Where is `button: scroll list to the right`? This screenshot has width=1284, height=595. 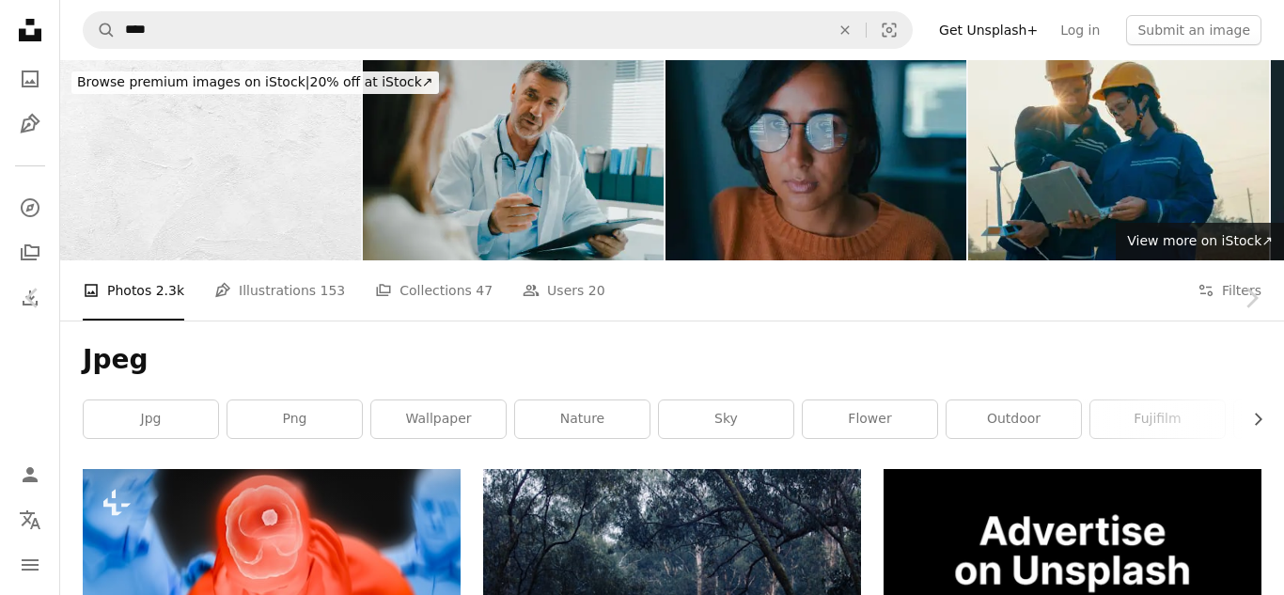 button: scroll list to the right is located at coordinates (1251, 419).